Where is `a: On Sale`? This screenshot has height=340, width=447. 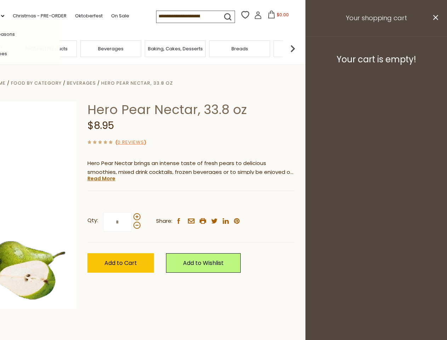
a: On Sale is located at coordinates (120, 16).